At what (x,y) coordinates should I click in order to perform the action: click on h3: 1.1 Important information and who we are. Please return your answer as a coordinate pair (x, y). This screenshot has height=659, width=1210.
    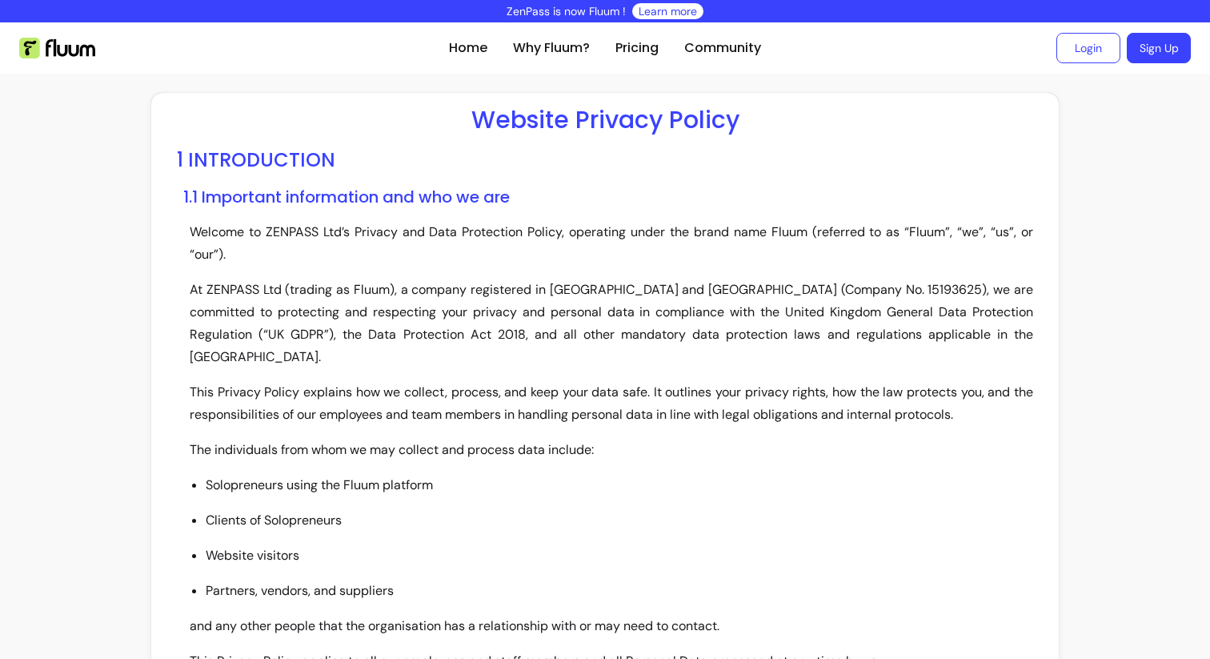
    Looking at the image, I should click on (608, 197).